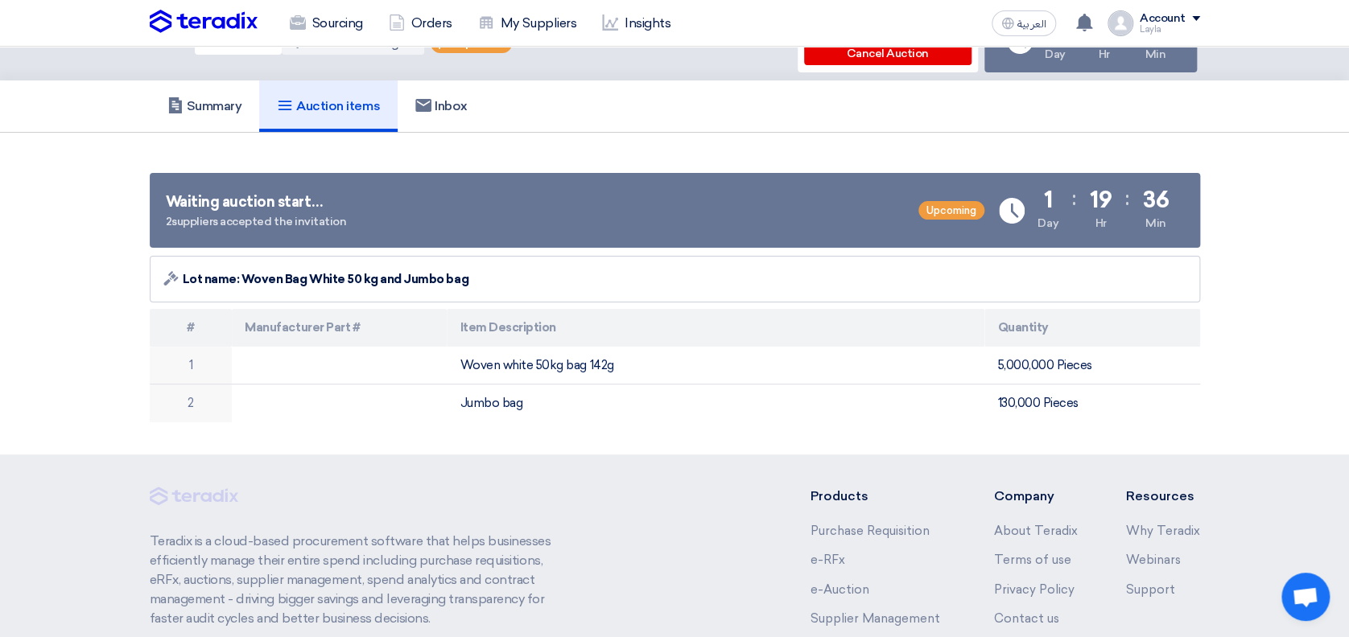  Describe the element at coordinates (325, 279) in the screenshot. I see `span: Lot name: Woven Bag White 50 kg and Jumbo bag` at that location.